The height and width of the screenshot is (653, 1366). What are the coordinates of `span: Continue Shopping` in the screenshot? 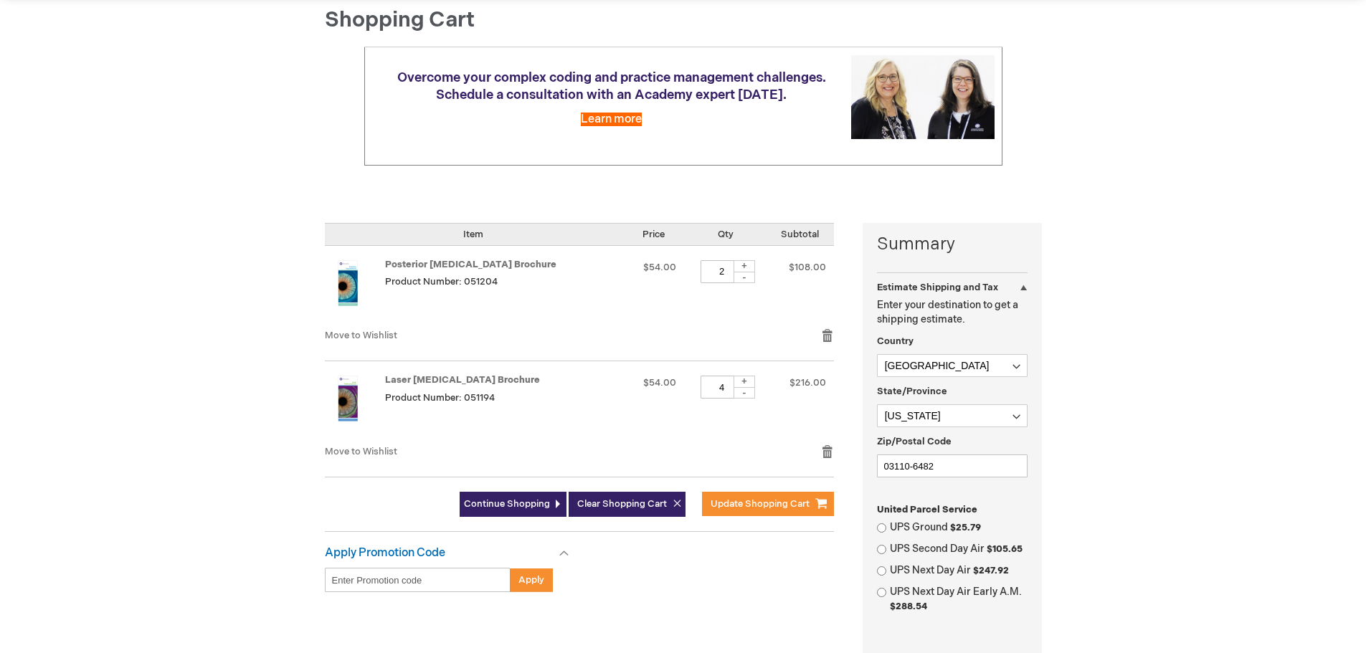 It's located at (507, 504).